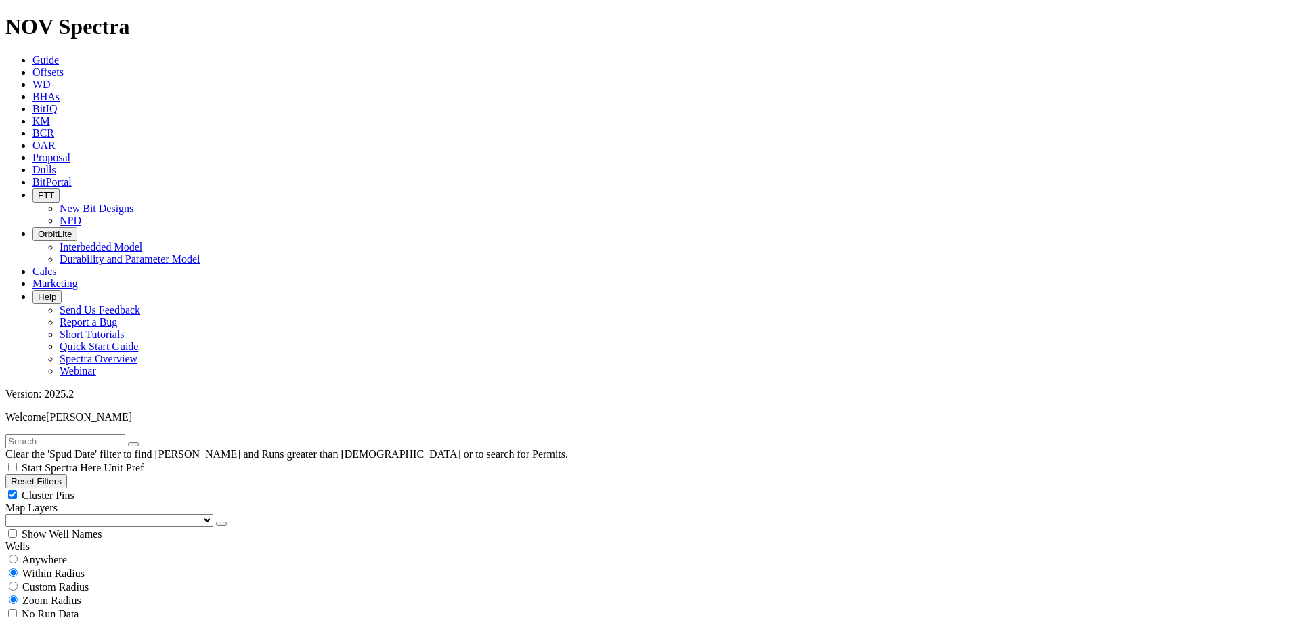 The height and width of the screenshot is (617, 1300). I want to click on a: Send Us Feedback, so click(100, 309).